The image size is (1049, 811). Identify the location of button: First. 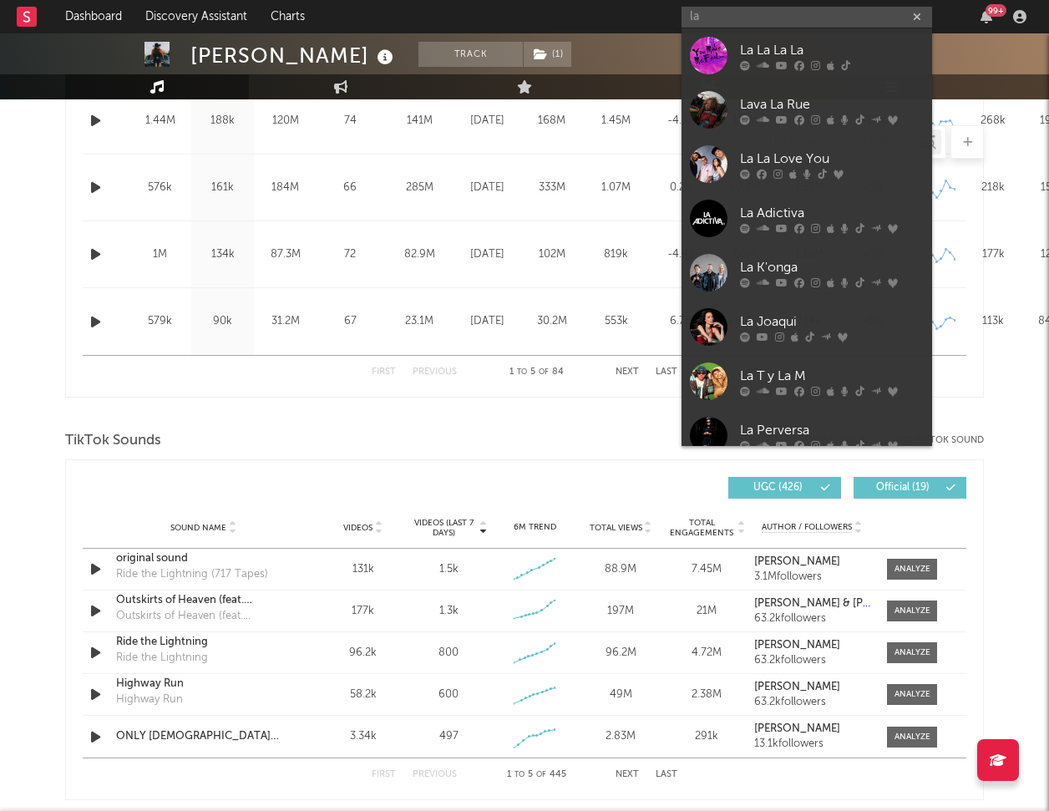
(383, 372).